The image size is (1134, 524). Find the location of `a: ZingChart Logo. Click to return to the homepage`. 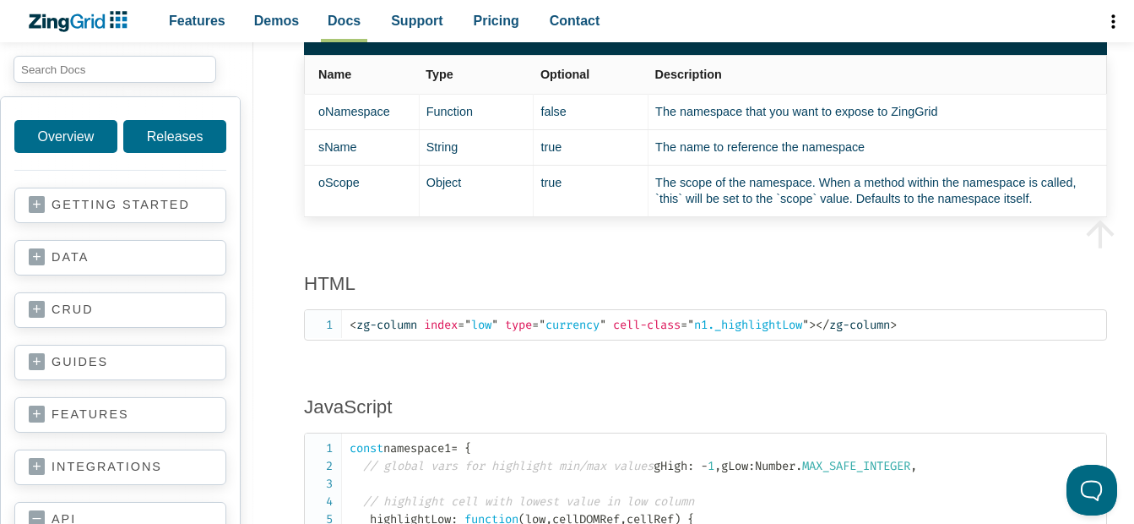

a: ZingChart Logo. Click to return to the homepage is located at coordinates (81, 21).